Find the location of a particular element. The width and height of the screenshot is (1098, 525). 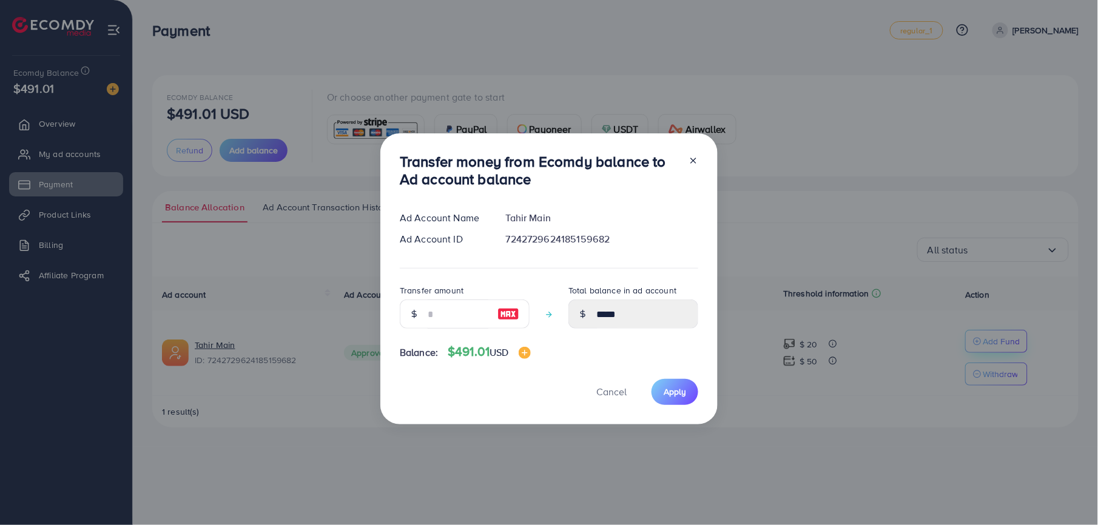

span: Balance: is located at coordinates (418, 352).